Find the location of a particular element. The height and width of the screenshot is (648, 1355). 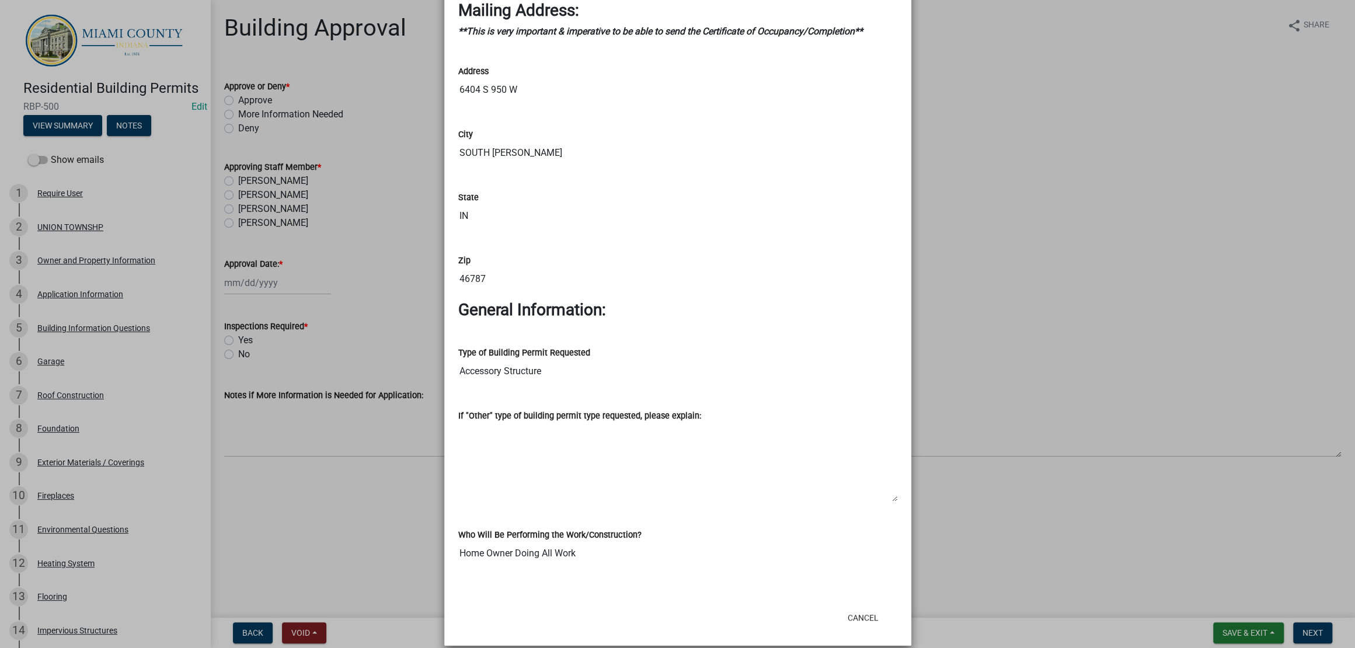

label: Type of Building Permit Requested is located at coordinates (524, 353).